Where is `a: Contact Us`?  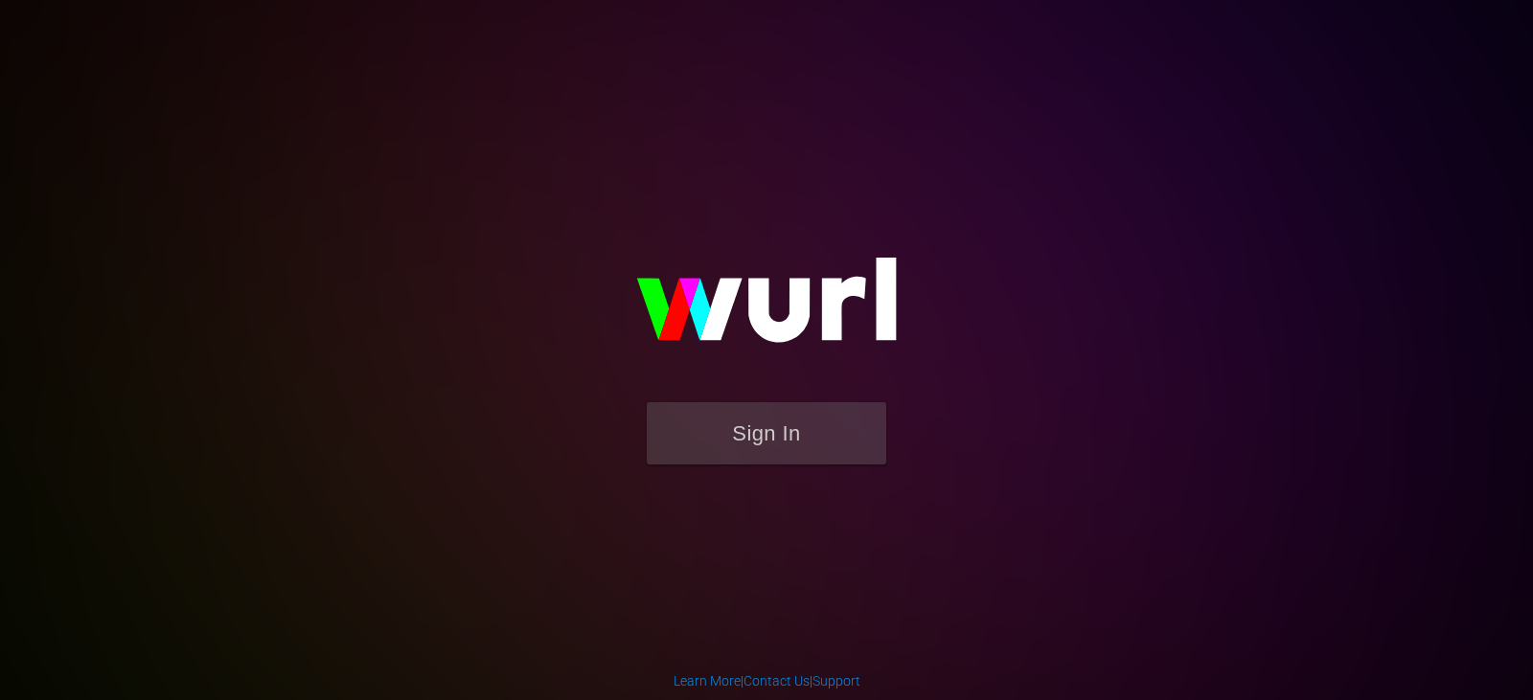
a: Contact Us is located at coordinates (776, 681).